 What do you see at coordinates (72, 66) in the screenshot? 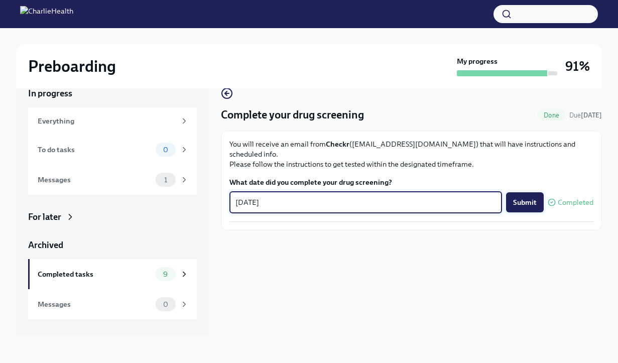
I see `h2: Preboarding` at bounding box center [72, 66].